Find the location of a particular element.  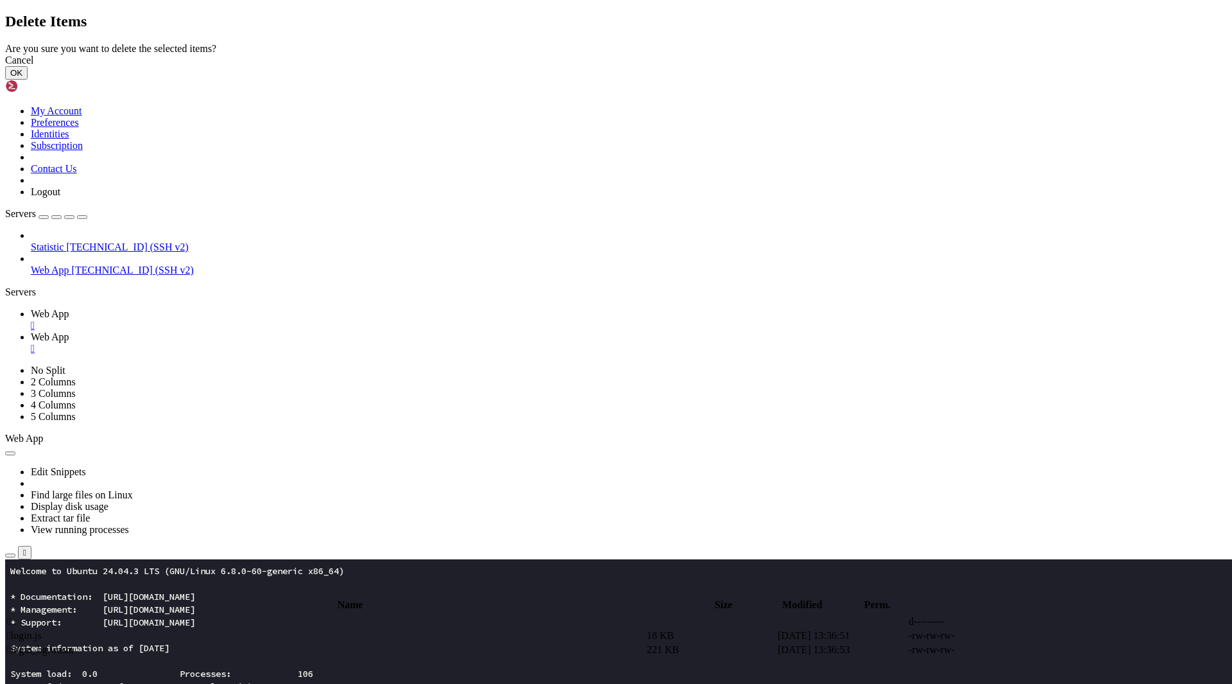

a: Identities is located at coordinates (50, 134).